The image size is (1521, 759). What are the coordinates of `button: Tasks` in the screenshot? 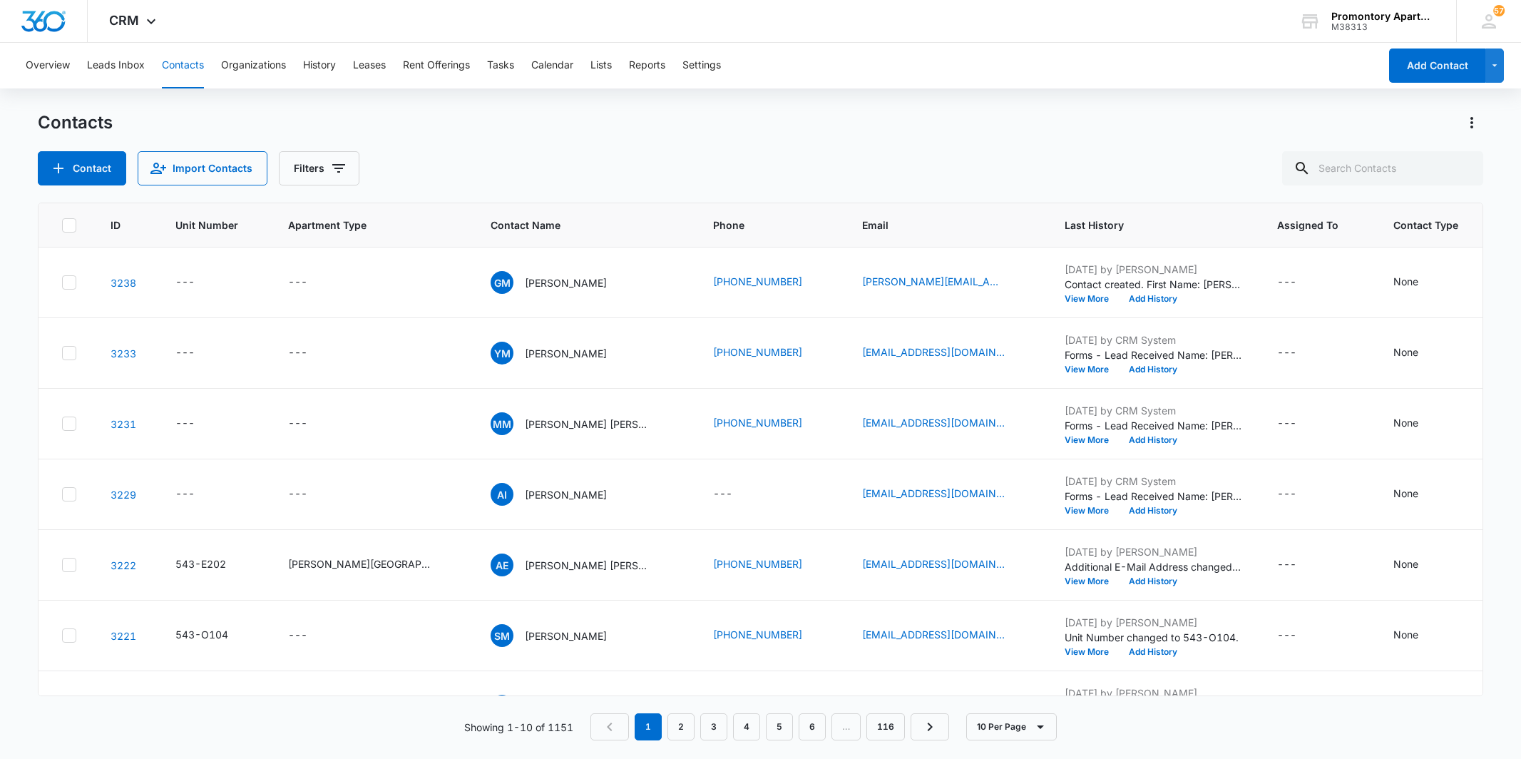 It's located at (500, 66).